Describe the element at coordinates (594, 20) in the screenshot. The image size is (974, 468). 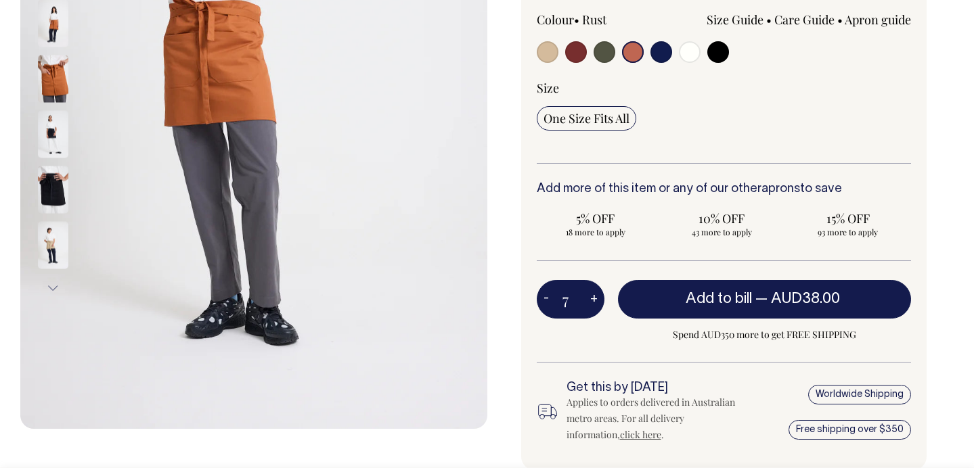
I see `label: Rust` at that location.